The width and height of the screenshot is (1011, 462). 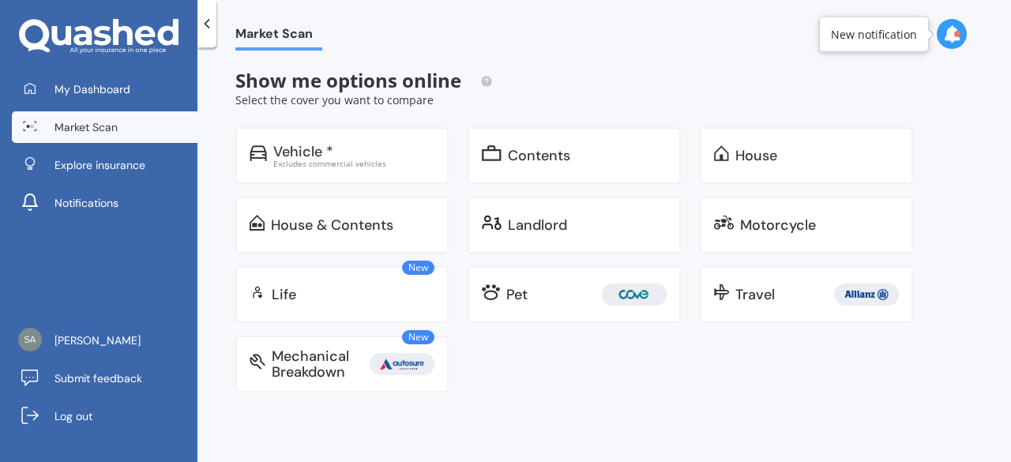 I want to click on div: Pet, so click(x=517, y=295).